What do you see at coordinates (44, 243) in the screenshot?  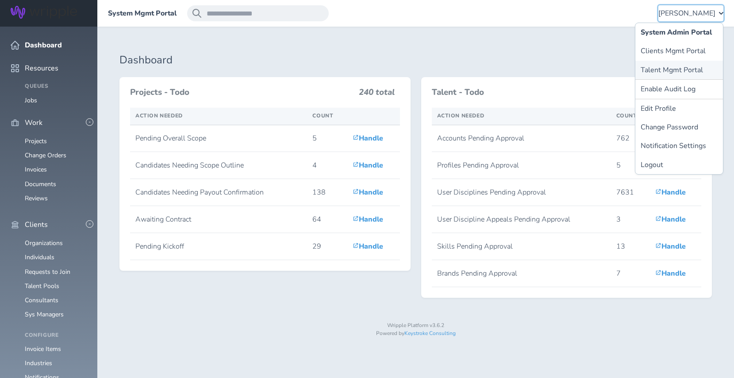 I see `a: Organizations` at bounding box center [44, 243].